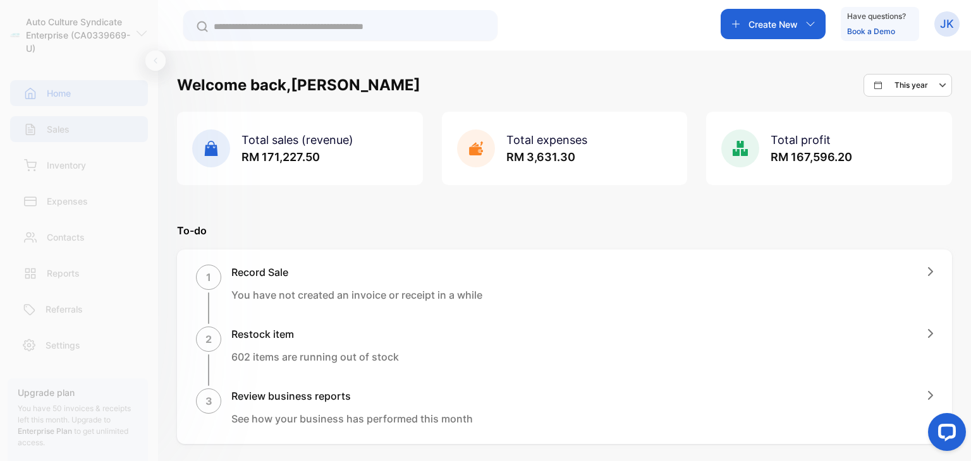 This screenshot has height=461, width=971. What do you see at coordinates (773, 24) in the screenshot?
I see `button: Create New` at bounding box center [773, 24].